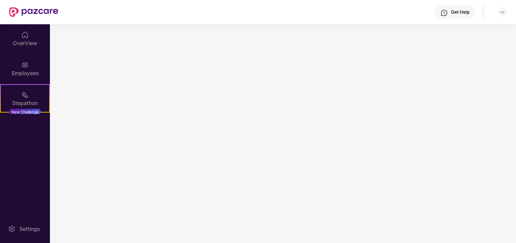  What do you see at coordinates (503, 12) in the screenshot?
I see `img: svg+xml;base64,PHN2ZyBpZD0iRHJvcGRvd24tMzJ4MzIiIHhtbG5zPSJodHRwOi8vd3d3LnczLm9yZy8yMDAwL3N2ZyIgd2...` at bounding box center [503, 12].